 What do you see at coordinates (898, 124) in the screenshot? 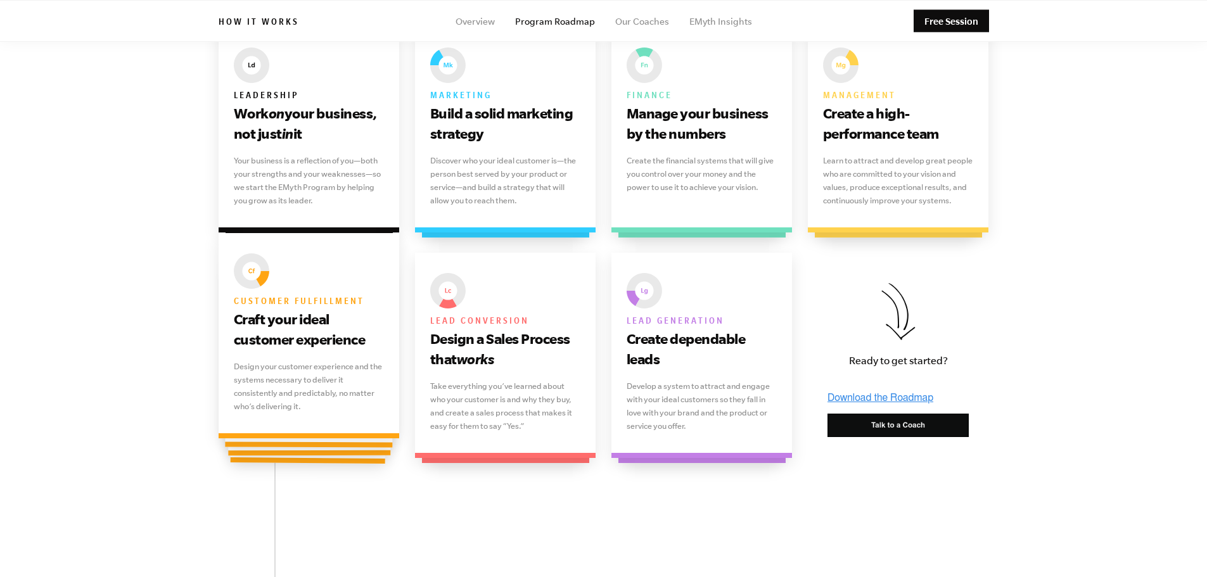
I see `h3: Create a high-performance team` at bounding box center [898, 124].